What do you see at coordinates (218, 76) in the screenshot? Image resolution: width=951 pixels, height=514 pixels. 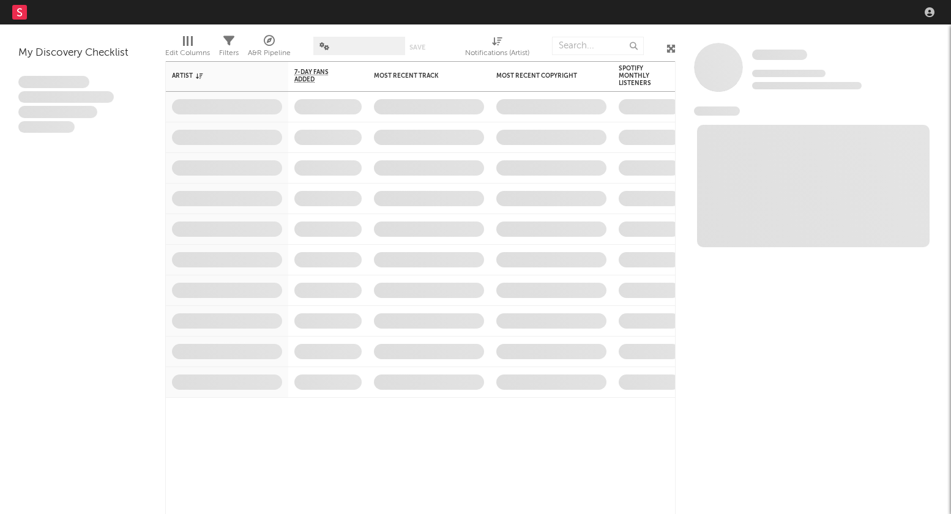 I see `div: Artist` at bounding box center [218, 76].